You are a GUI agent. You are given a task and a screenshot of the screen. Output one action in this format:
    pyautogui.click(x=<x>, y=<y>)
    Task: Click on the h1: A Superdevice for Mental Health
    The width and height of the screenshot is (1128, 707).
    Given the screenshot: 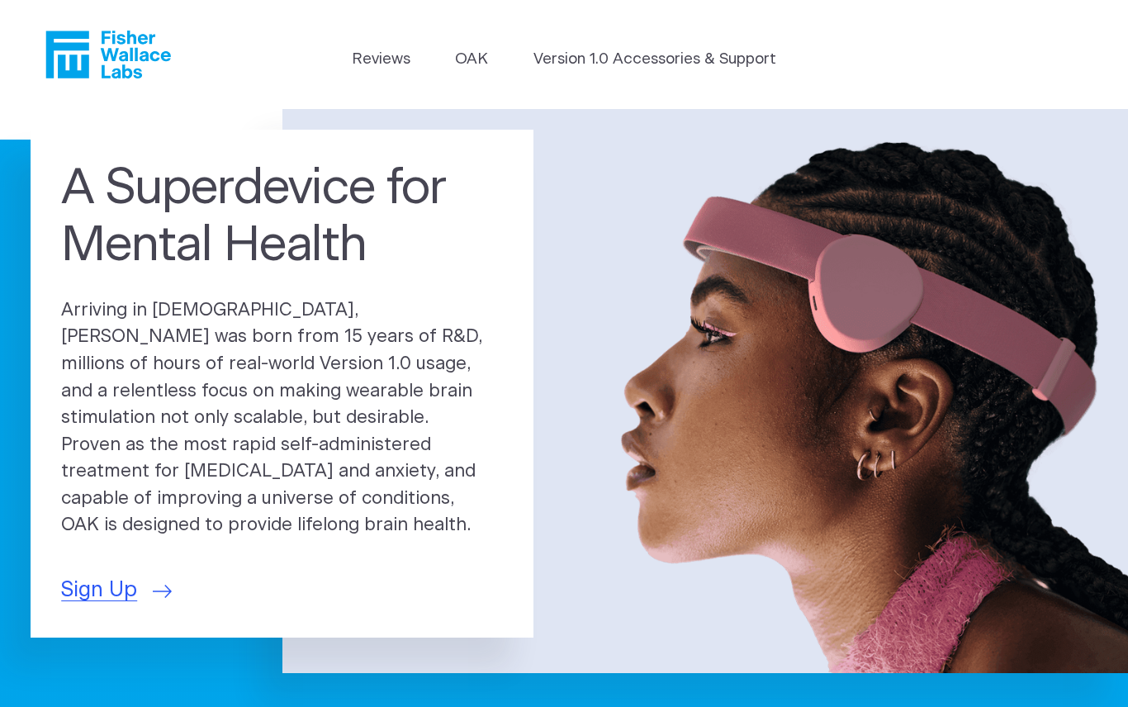 What is the action you would take?
    pyautogui.click(x=282, y=216)
    